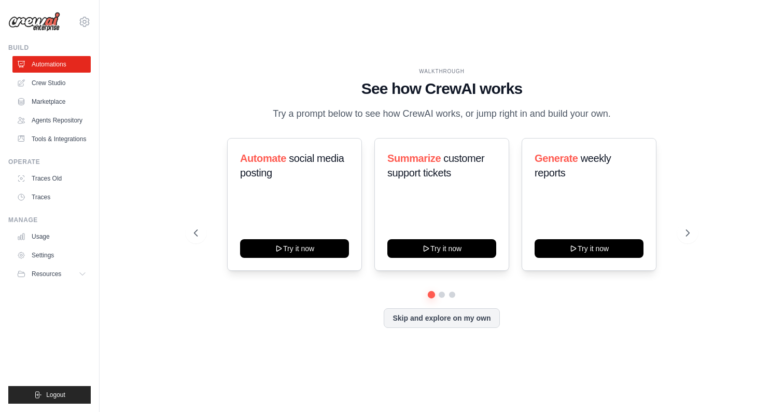 The width and height of the screenshot is (784, 412). I want to click on button: Skip and explore on my own, so click(441, 318).